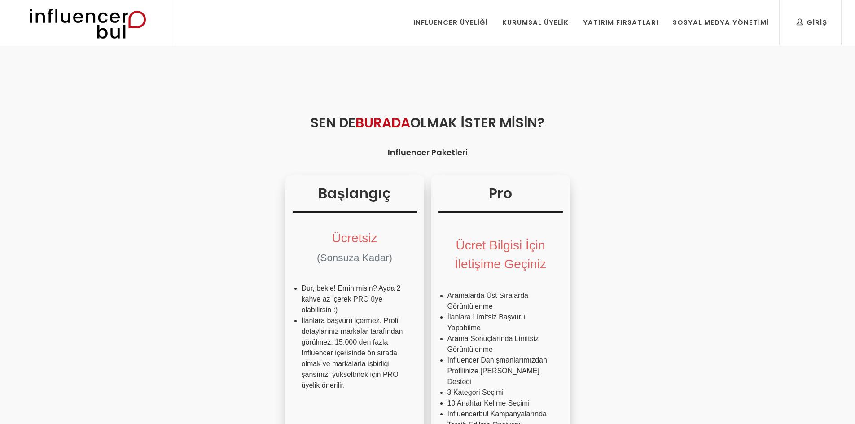 The height and width of the screenshot is (424, 855). I want to click on li: Arama Sonuçlarında Limitsiz Görüntülenme, so click(500, 344).